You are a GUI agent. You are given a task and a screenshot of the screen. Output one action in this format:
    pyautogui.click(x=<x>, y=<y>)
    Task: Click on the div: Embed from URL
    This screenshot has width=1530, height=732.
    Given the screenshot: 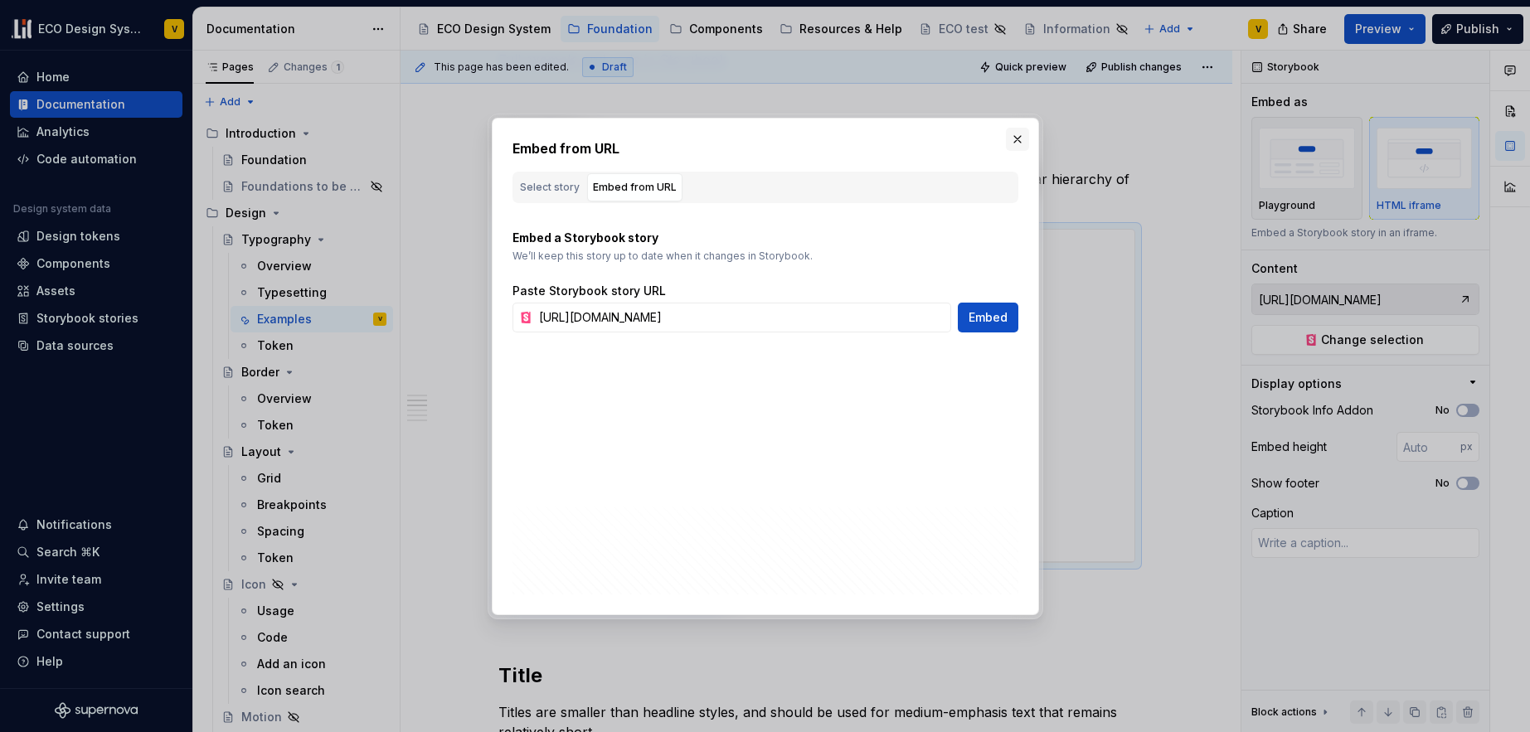 What is the action you would take?
    pyautogui.click(x=634, y=187)
    